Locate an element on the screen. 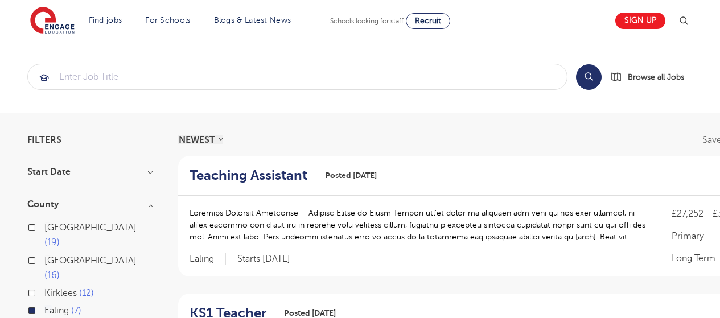 This screenshot has width=720, height=318. span: 19 is located at coordinates (52, 242).